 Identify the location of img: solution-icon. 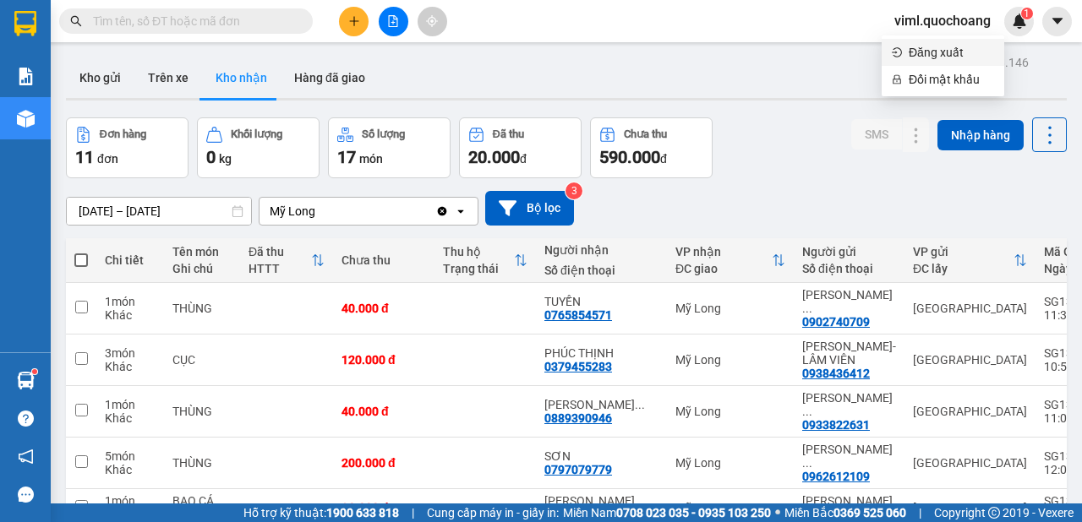
(25, 76).